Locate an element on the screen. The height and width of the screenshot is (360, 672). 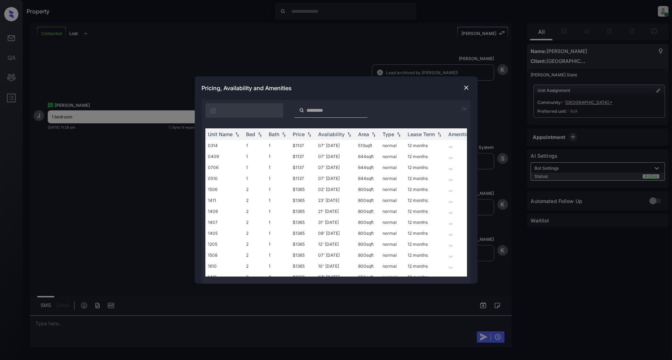
div: Availability is located at coordinates (332, 134).